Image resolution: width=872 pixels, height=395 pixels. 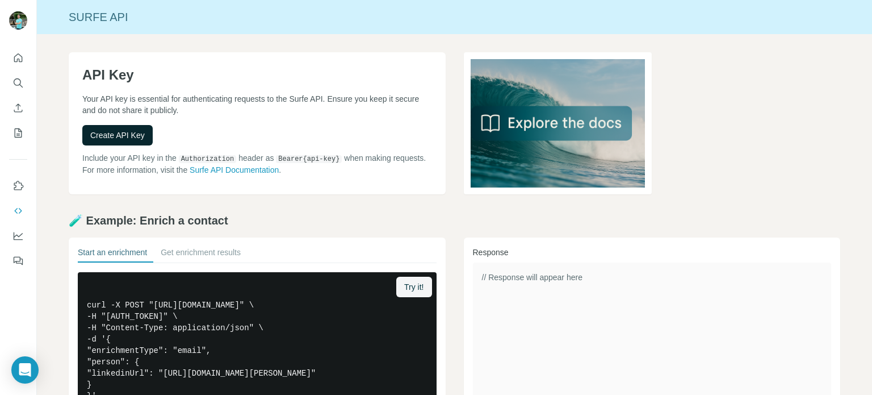 I want to click on button: My lists, so click(x=18, y=133).